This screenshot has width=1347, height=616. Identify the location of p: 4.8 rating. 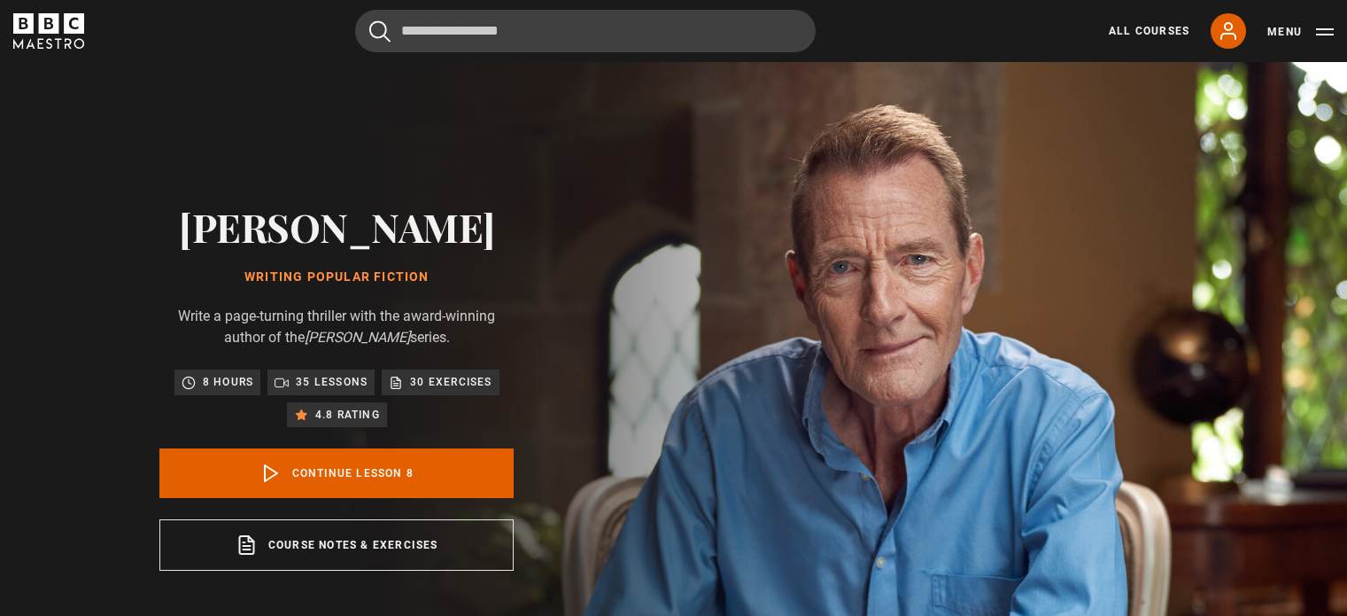
(347, 415).